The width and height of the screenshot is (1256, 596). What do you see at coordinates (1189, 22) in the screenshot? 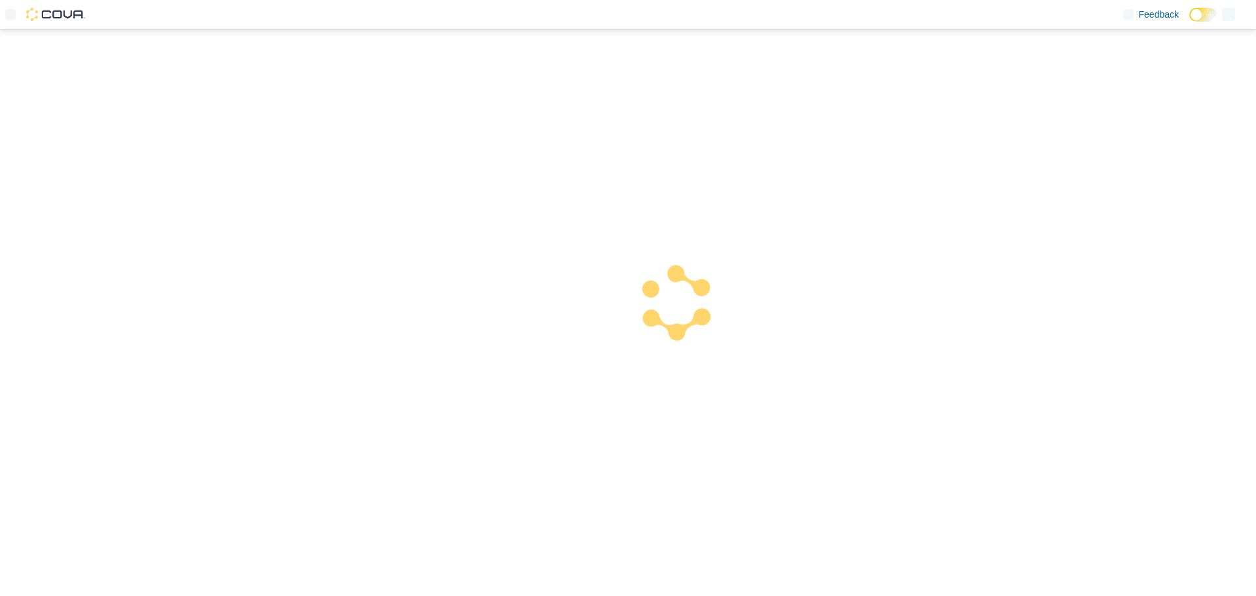
I see `span: Dark Mode` at bounding box center [1189, 22].